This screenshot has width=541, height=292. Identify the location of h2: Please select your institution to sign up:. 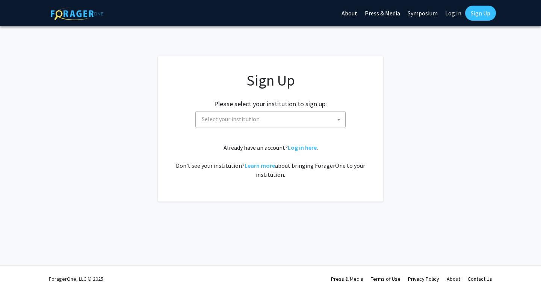
(270, 104).